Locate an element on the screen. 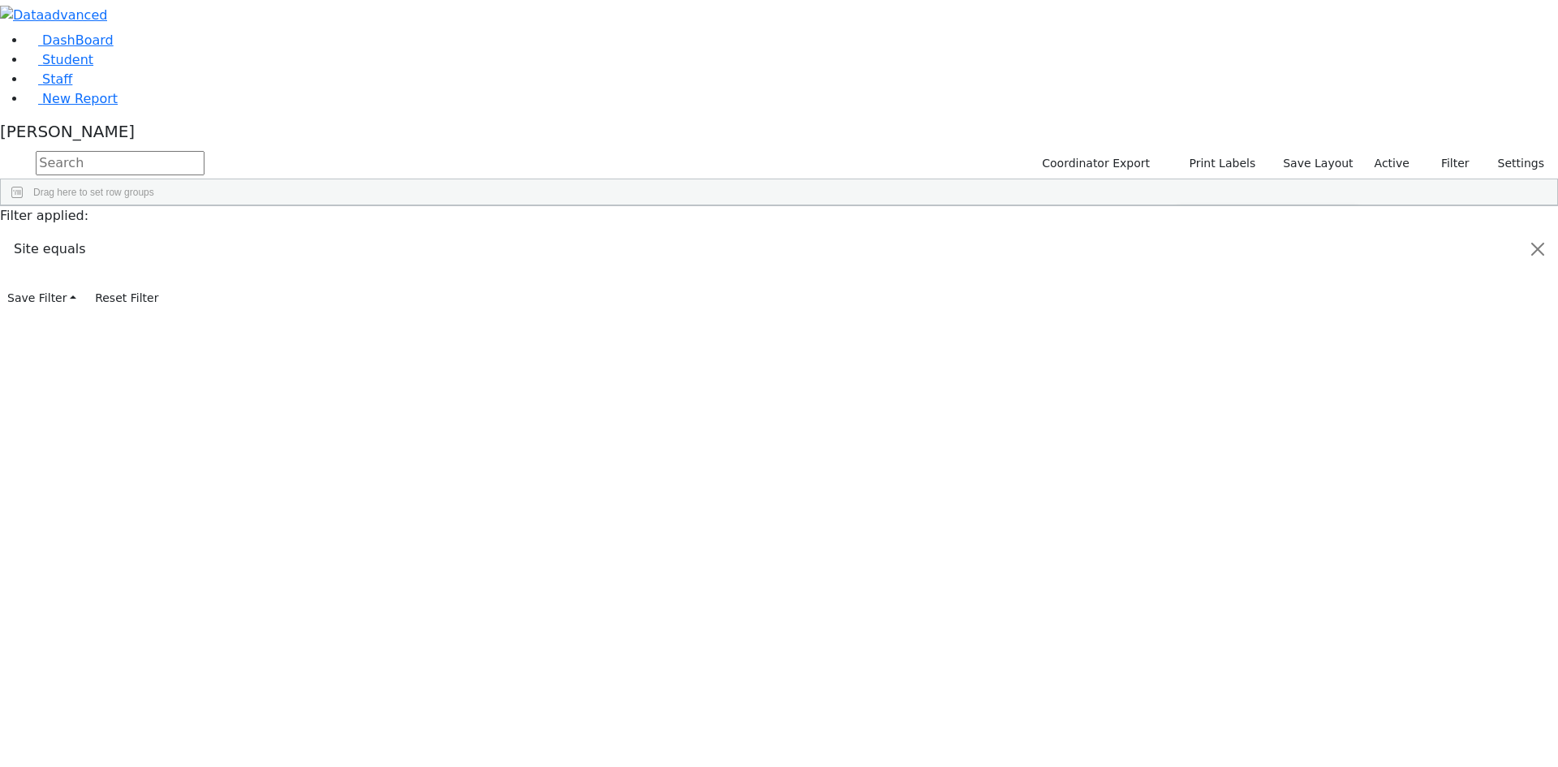 This screenshot has width=1558, height=767. label: Active is located at coordinates (1391, 163).